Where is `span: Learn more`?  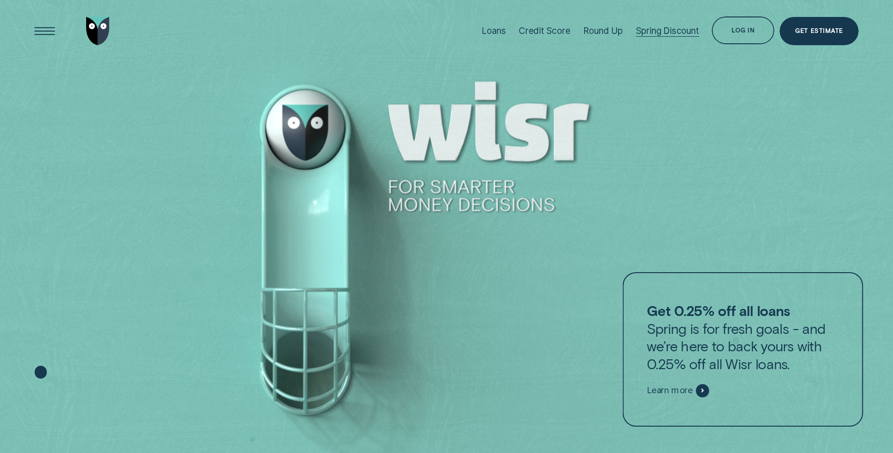
span: Learn more is located at coordinates (669, 390).